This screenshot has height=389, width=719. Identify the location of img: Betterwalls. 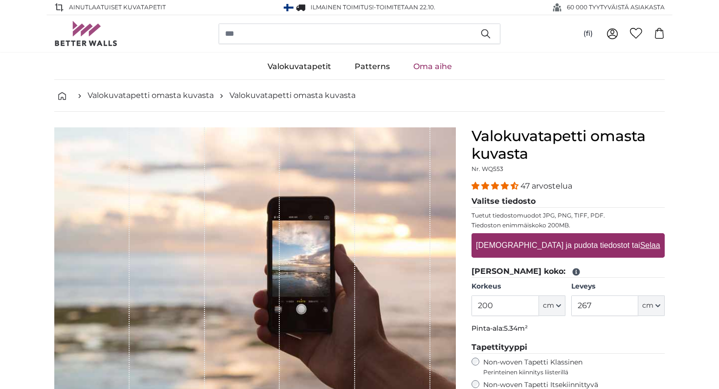
(86, 33).